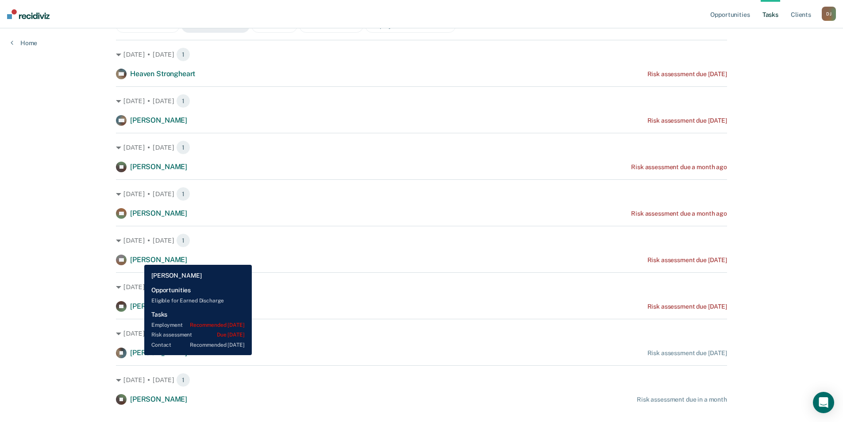 Image resolution: width=843 pixels, height=422 pixels. Describe the element at coordinates (170, 26) in the screenshot. I see `span: 30` at that location.